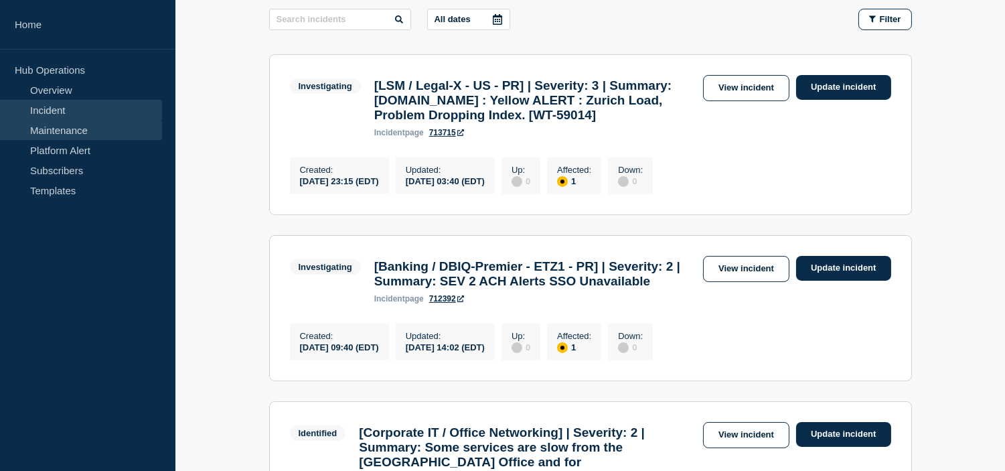 The height and width of the screenshot is (471, 1005). I want to click on a: 712392, so click(447, 299).